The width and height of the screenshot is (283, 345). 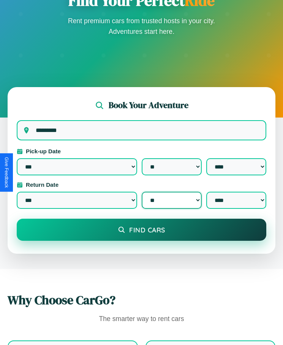 What do you see at coordinates (141, 300) in the screenshot?
I see `h2: Why Choose CarGo?` at bounding box center [141, 300].